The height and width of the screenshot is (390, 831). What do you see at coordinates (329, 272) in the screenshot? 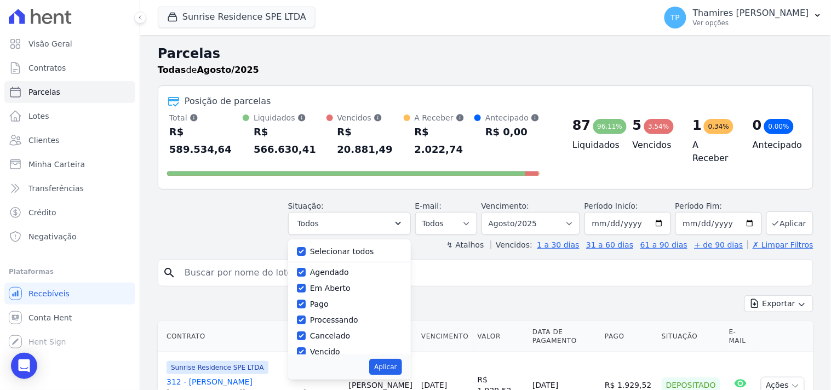
I see `label: Agendado` at bounding box center [329, 272].